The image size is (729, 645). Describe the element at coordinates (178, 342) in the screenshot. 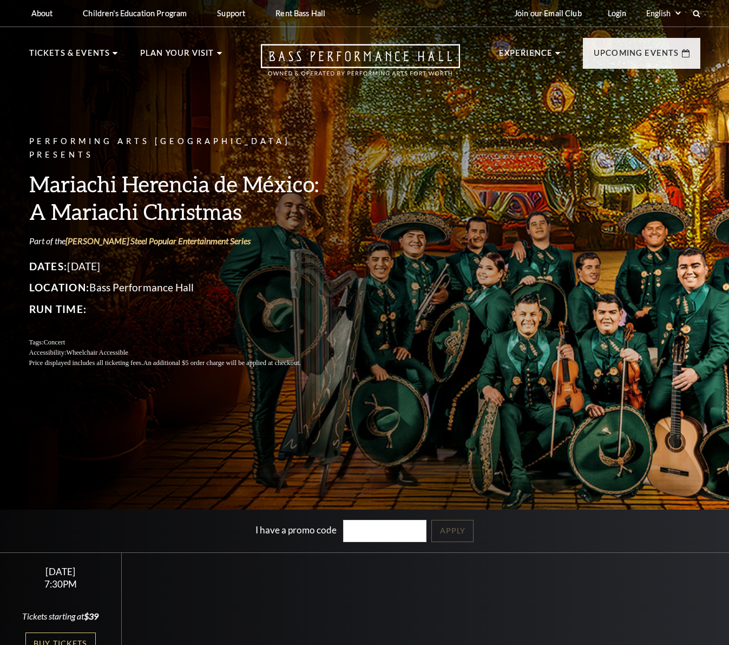

I see `p: Tags:` at that location.